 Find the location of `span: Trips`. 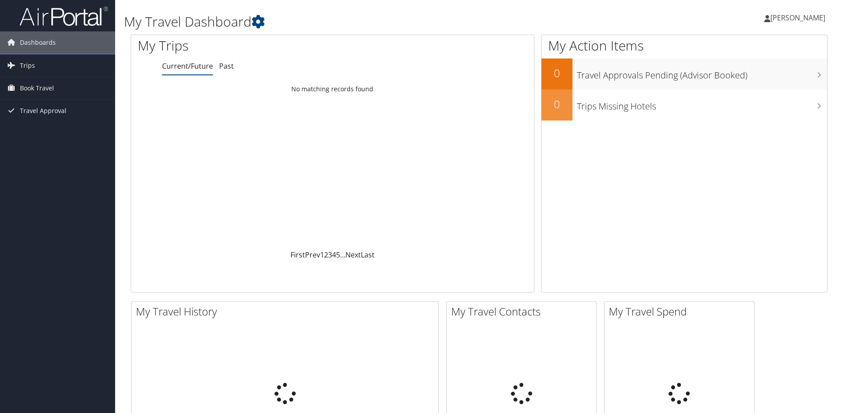

span: Trips is located at coordinates (27, 66).